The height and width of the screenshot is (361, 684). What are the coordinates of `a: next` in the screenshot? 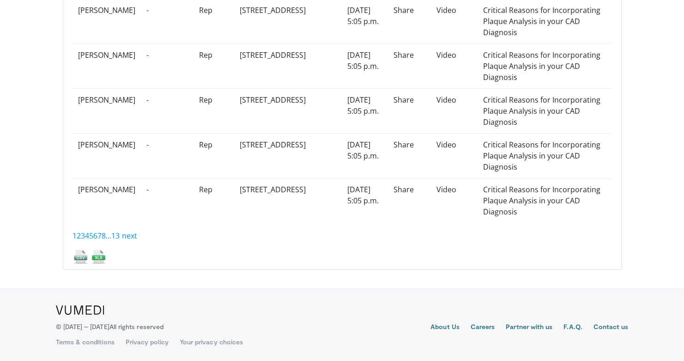 It's located at (129, 236).